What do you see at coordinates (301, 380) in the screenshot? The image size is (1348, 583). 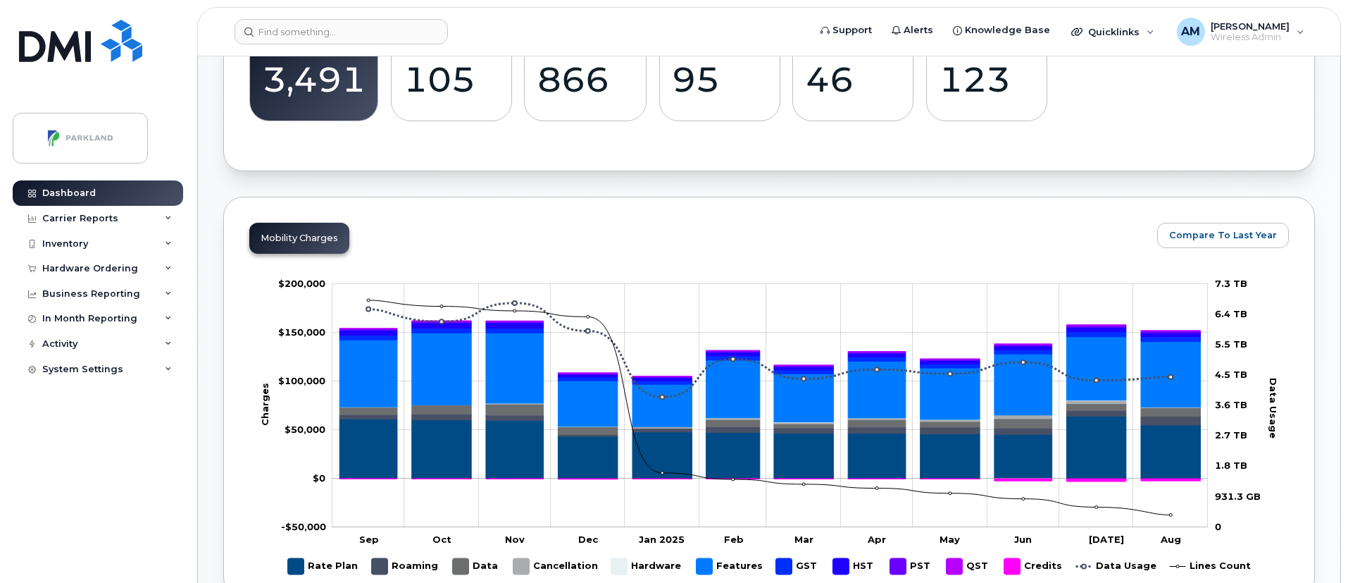 I see `tspan: $100,000` at bounding box center [301, 380].